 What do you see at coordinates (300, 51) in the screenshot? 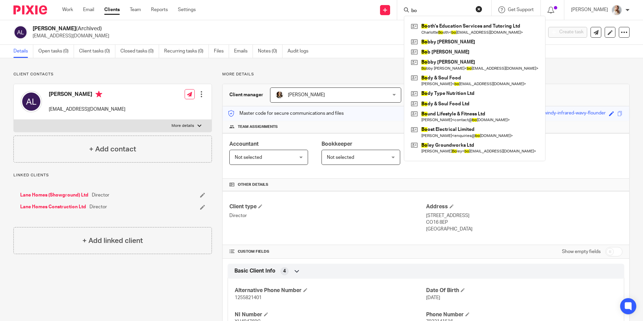
I see `a: Audit logs` at bounding box center [300, 51].